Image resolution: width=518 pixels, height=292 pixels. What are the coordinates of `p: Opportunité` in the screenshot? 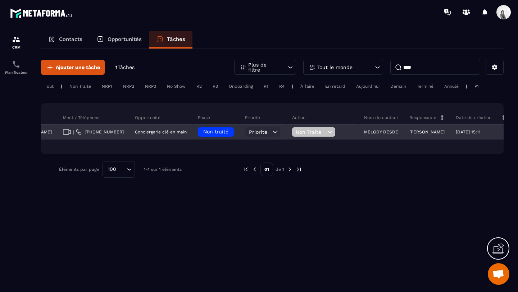 It's located at (147, 118).